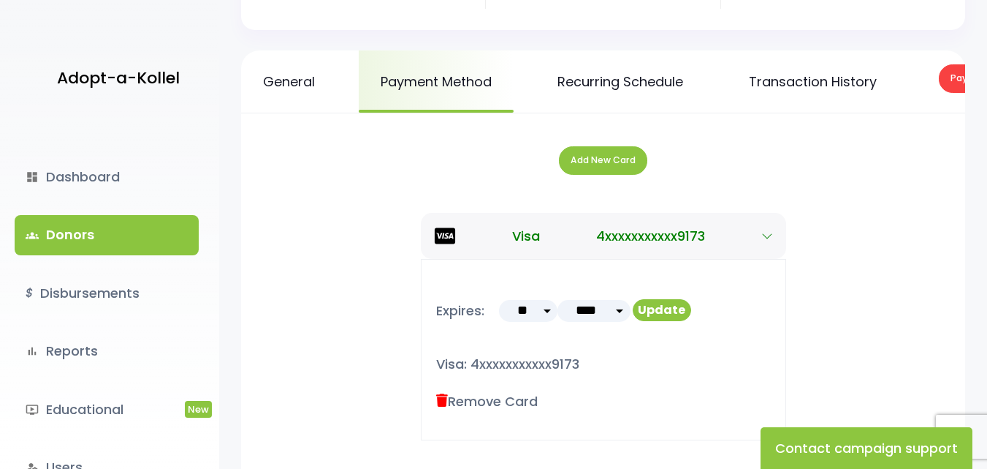 This screenshot has width=987, height=469. Describe the element at coordinates (32, 177) in the screenshot. I see `i: dashboard` at that location.